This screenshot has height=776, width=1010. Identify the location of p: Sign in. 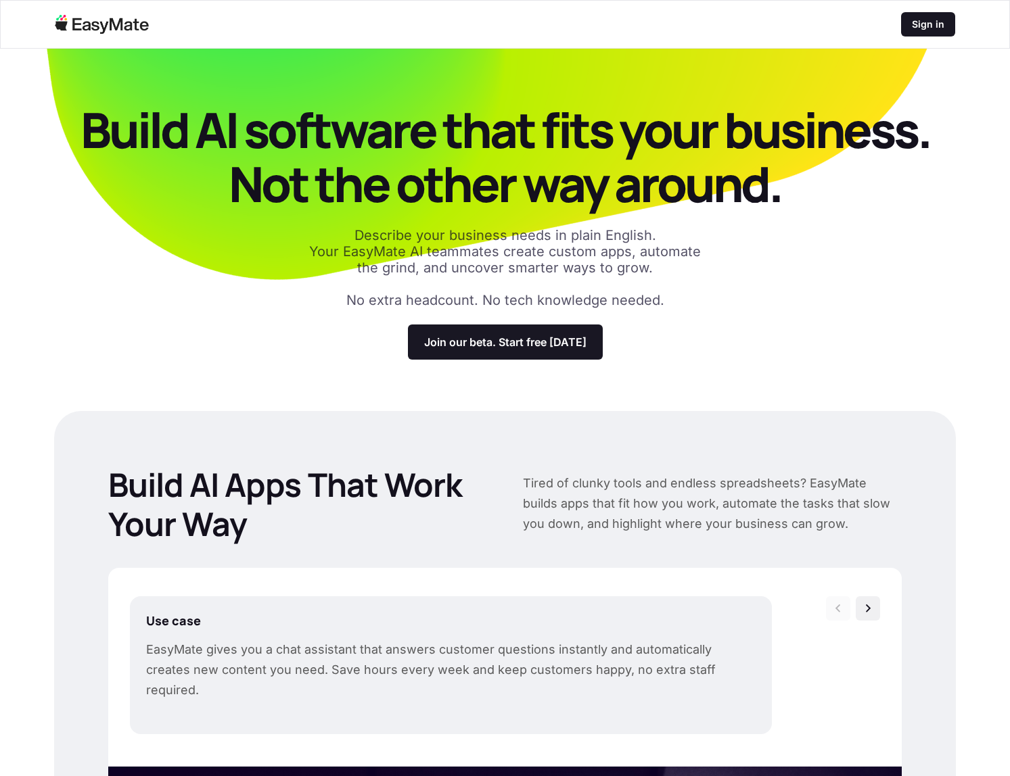
(928, 24).